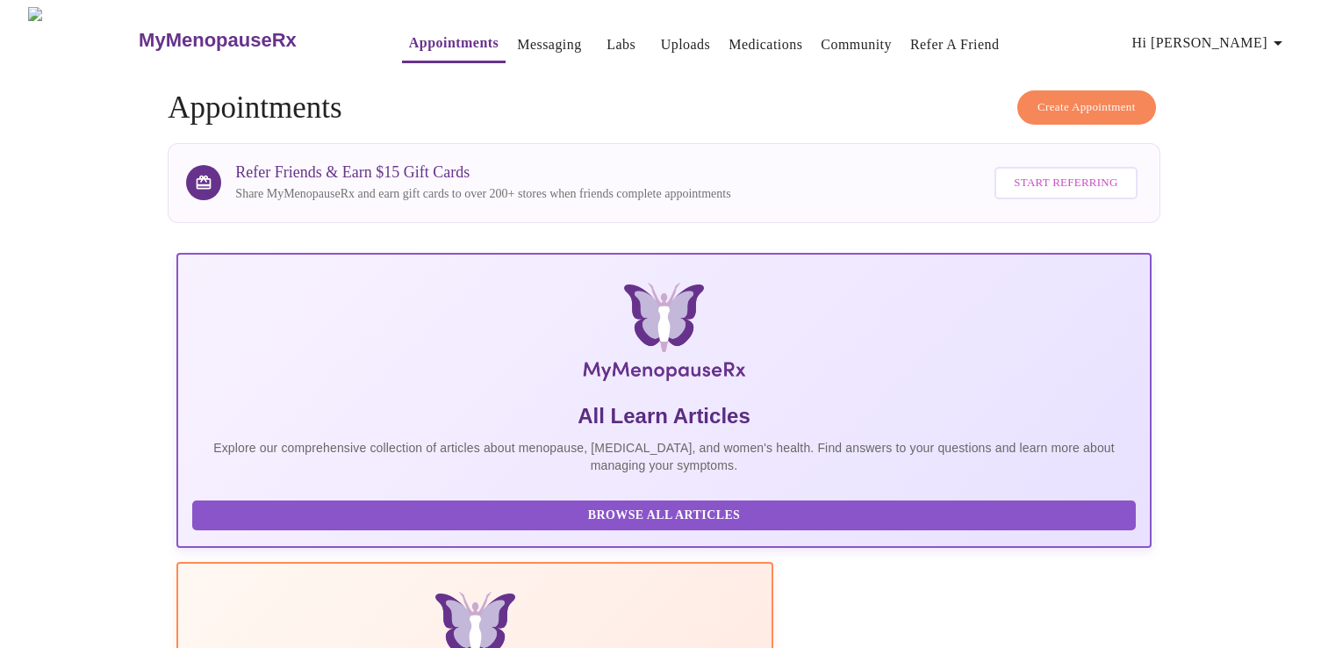  I want to click on p: Share MyMenopauseRx and earn gift cards to over 200+ stores when friends complete appointments, so click(483, 194).